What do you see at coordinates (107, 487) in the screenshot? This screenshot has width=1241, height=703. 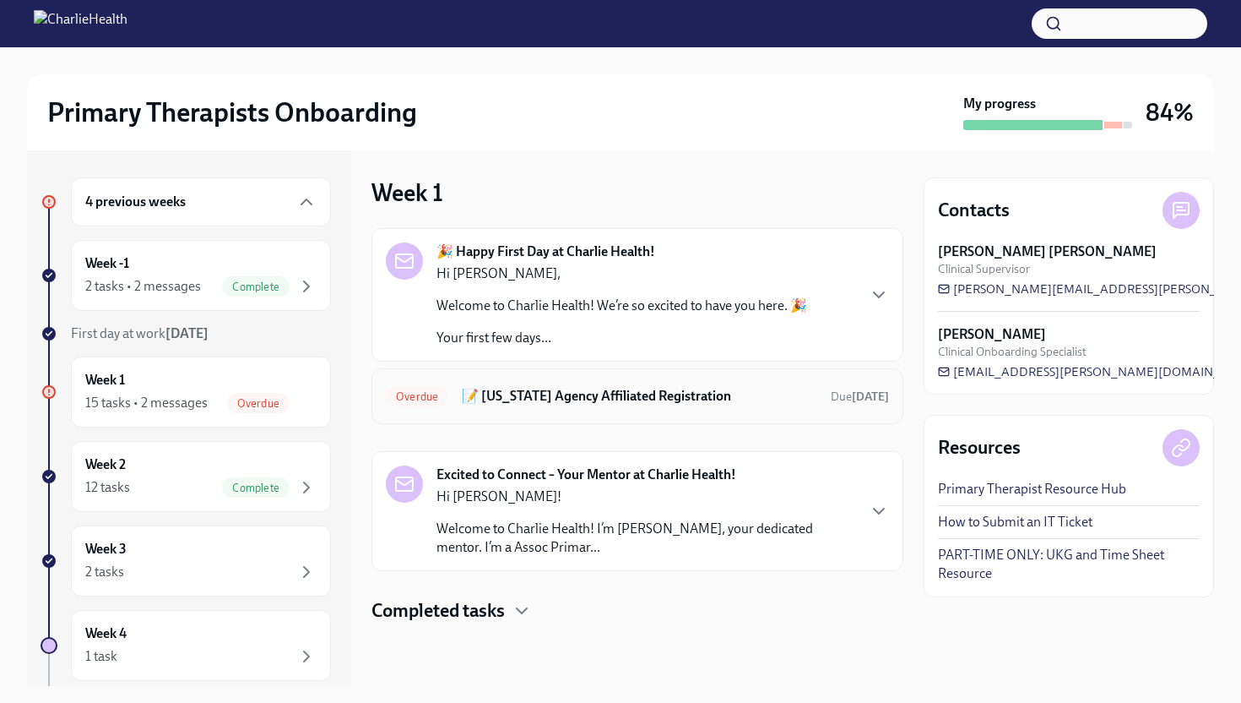 I see `div: 12 tasks` at bounding box center [107, 487].